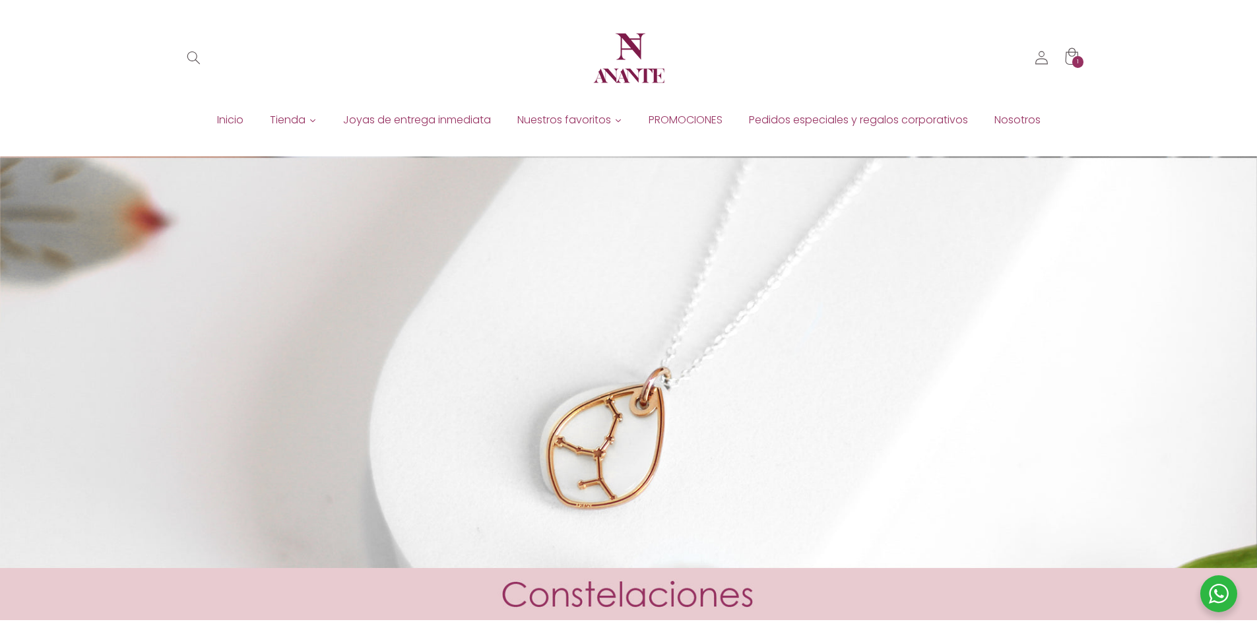 The image size is (1257, 632). What do you see at coordinates (193, 58) in the screenshot?
I see `summary: Búsqueda` at bounding box center [193, 58].